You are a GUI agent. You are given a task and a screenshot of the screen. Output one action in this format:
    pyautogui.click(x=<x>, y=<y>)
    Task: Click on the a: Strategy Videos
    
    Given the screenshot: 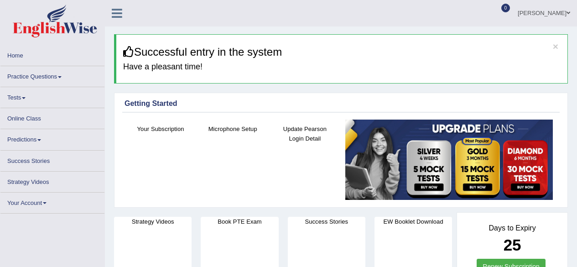 What is the action you would take?
    pyautogui.click(x=52, y=180)
    